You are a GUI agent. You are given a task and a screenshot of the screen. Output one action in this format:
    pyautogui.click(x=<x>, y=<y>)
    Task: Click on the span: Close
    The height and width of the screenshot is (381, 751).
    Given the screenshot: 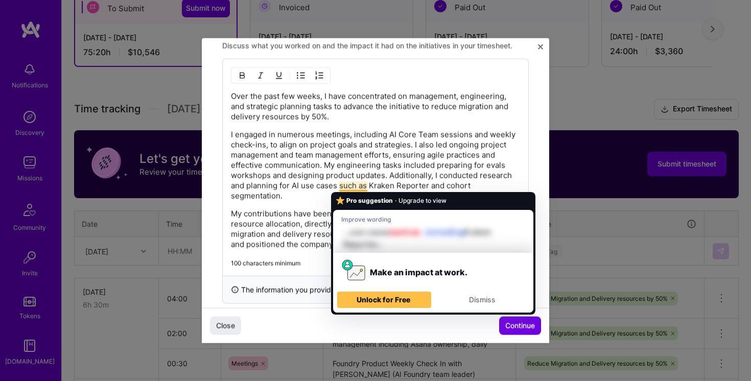 What is the action you would take?
    pyautogui.click(x=225, y=325)
    